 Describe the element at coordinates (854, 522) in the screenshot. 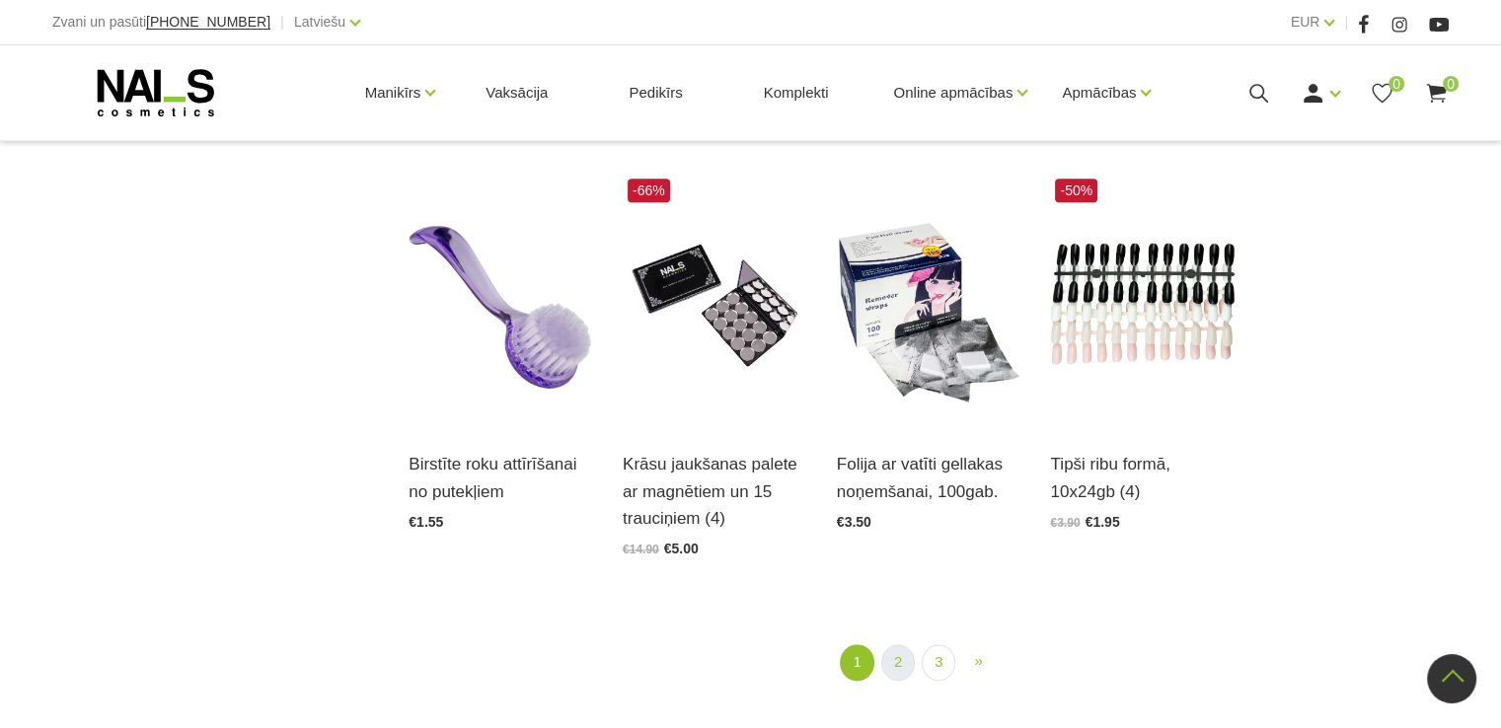

I see `span: €3.50` at that location.